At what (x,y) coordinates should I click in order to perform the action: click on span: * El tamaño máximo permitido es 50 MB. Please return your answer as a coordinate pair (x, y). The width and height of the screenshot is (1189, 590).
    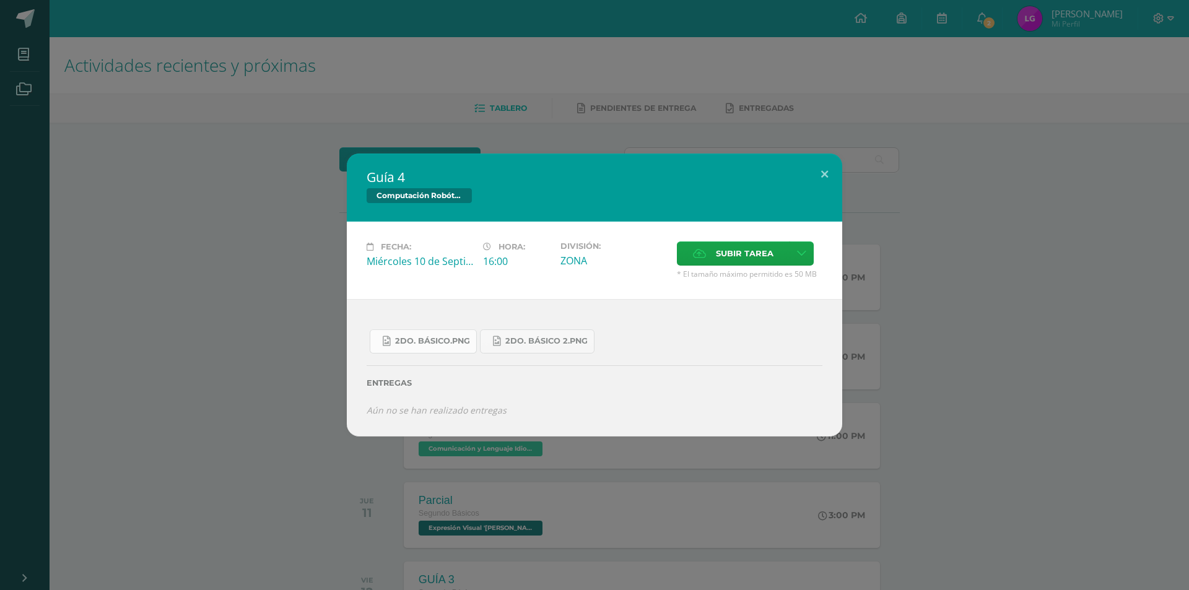
    Looking at the image, I should click on (750, 274).